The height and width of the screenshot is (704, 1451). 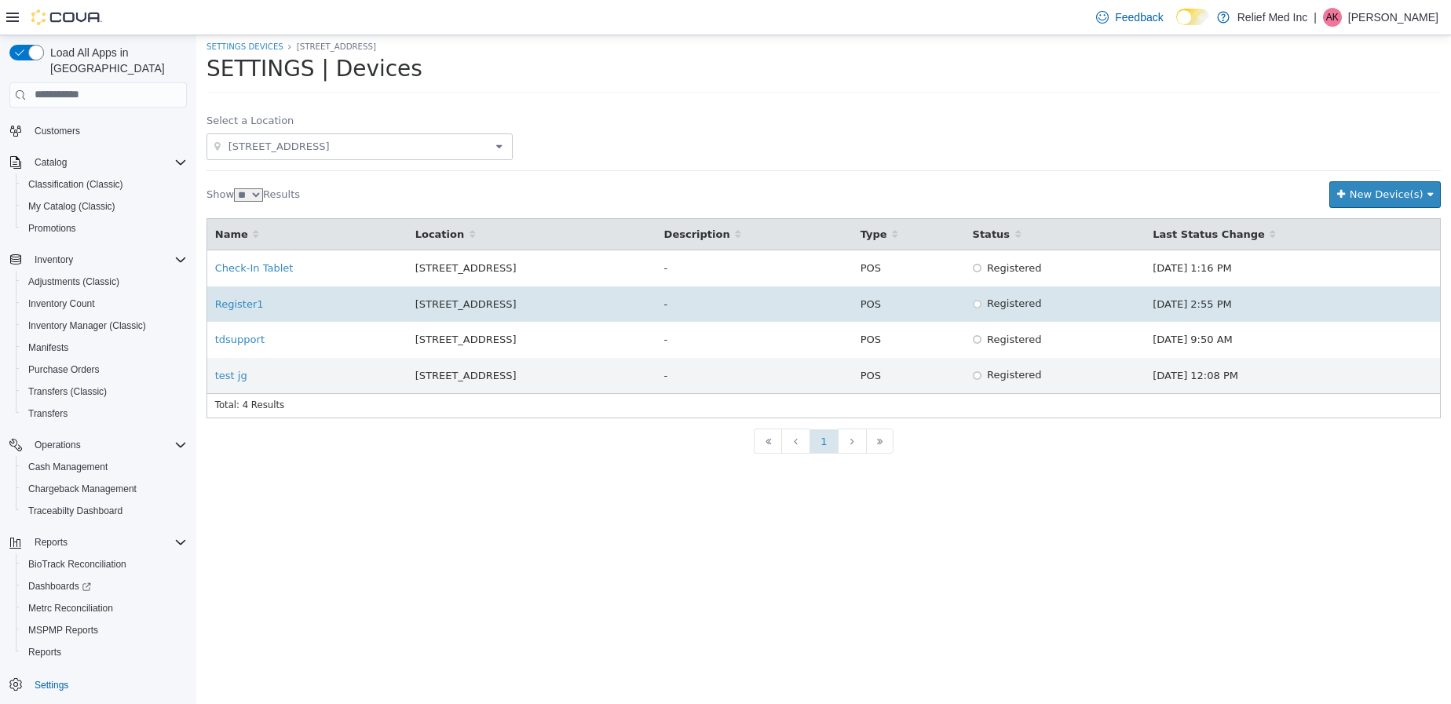 What do you see at coordinates (104, 304) in the screenshot?
I see `button: Inventory Count` at bounding box center [104, 304].